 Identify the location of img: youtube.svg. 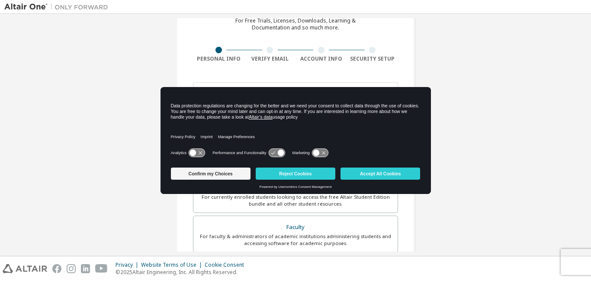
(101, 268).